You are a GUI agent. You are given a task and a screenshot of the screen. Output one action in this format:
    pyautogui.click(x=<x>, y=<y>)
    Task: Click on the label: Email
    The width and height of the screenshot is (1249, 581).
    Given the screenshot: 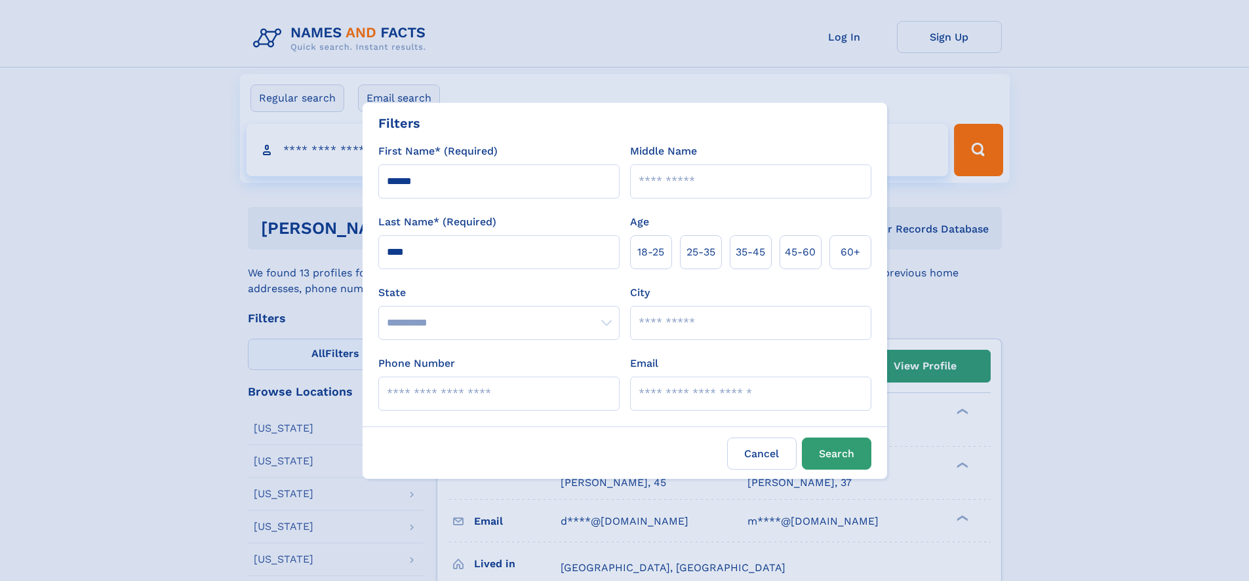 What is the action you would take?
    pyautogui.click(x=644, y=364)
    